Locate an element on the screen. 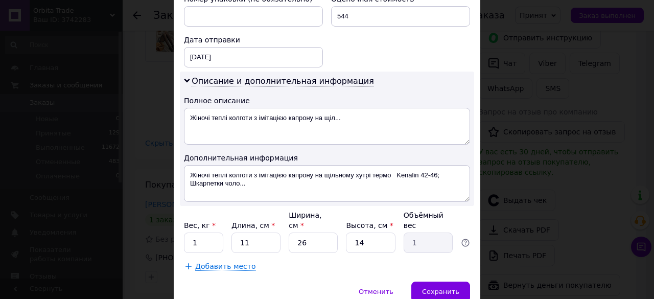 The image size is (654, 299). label: Ширина, см is located at coordinates (305, 220).